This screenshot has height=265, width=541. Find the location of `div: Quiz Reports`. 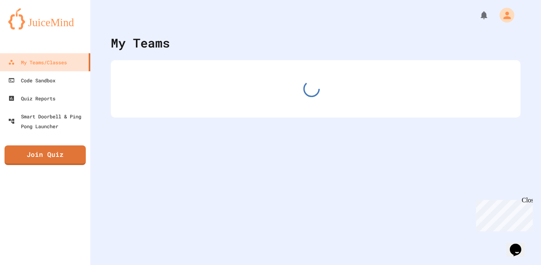

div: Quiz Reports is located at coordinates (32, 98).